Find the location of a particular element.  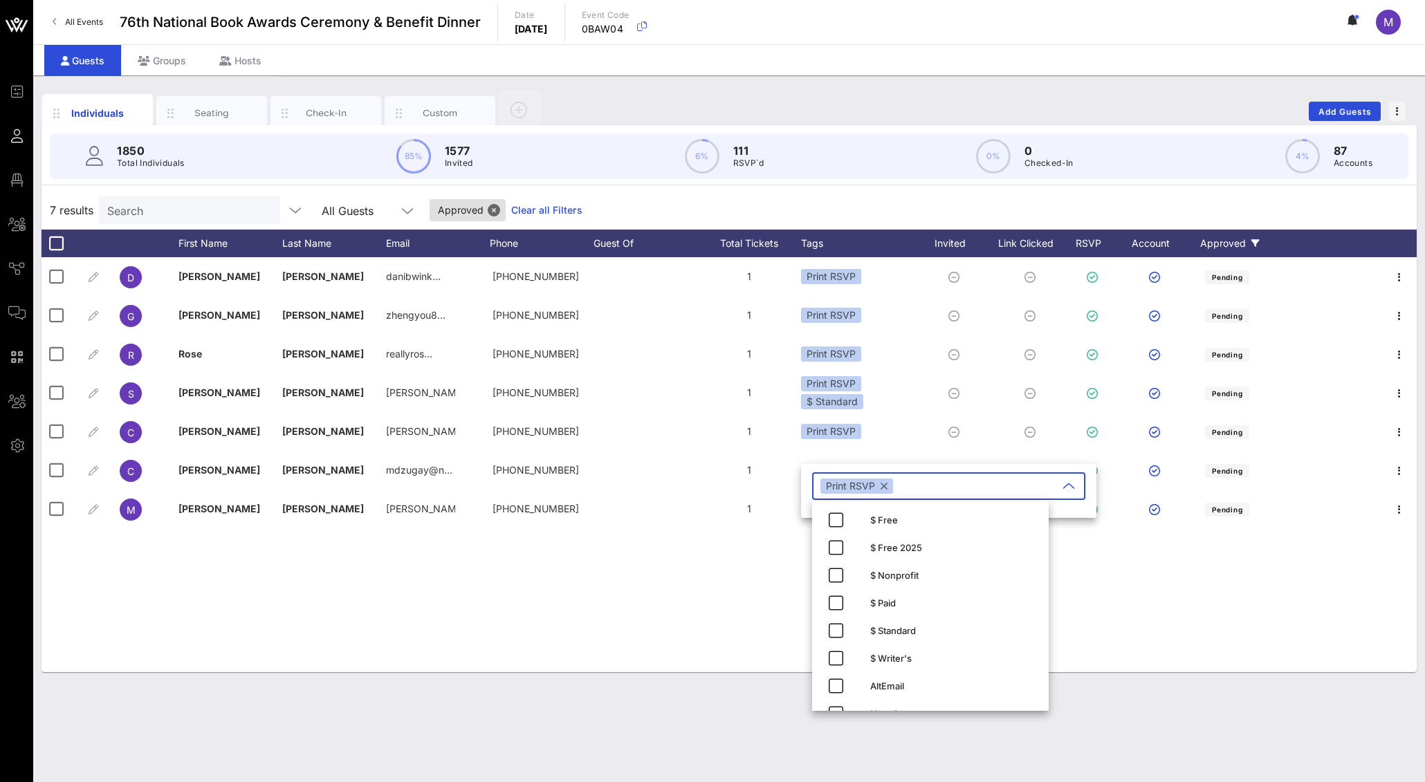

span: 7 results is located at coordinates (71, 210).